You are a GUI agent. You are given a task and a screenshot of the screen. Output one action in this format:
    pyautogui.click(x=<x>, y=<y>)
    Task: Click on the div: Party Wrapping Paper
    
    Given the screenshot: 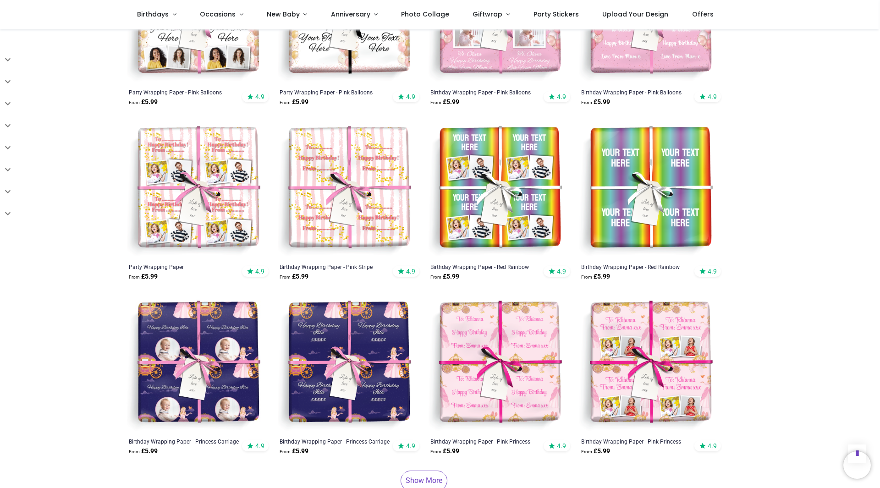 What is the action you would take?
    pyautogui.click(x=184, y=267)
    